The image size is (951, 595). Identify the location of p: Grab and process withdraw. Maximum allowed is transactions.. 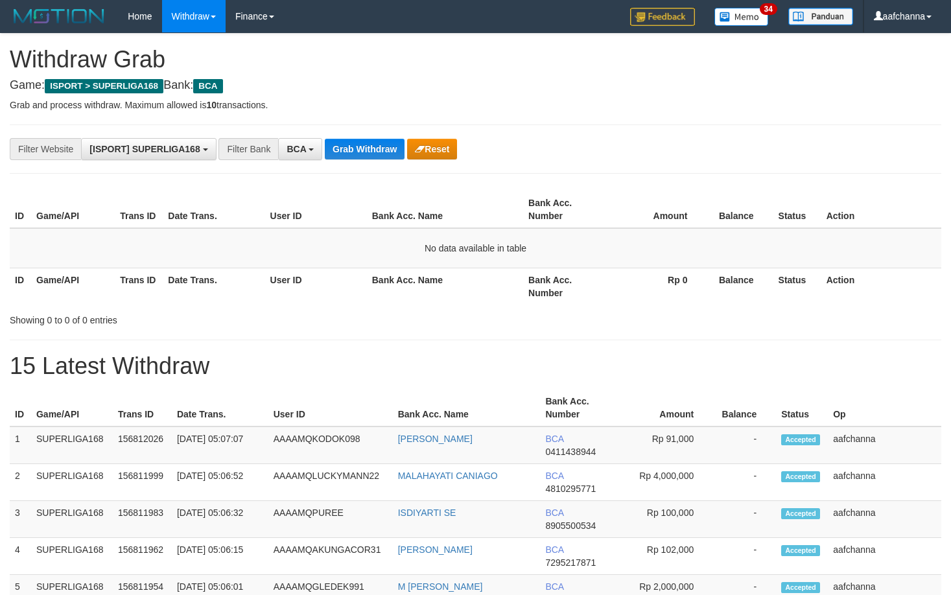
(475, 105).